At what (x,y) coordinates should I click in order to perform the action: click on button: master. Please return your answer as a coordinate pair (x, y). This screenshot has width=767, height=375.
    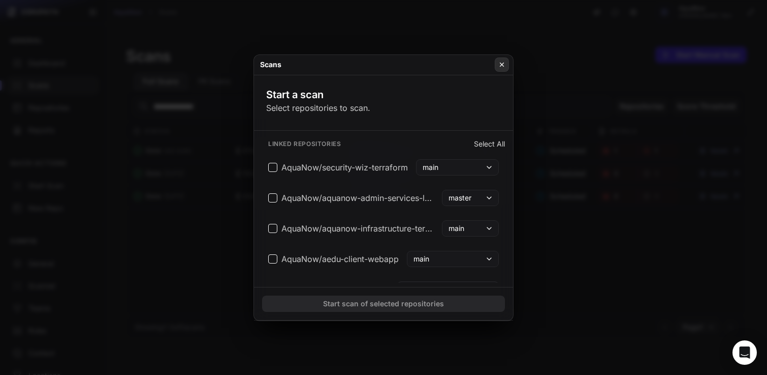
    Looking at the image, I should click on (471, 198).